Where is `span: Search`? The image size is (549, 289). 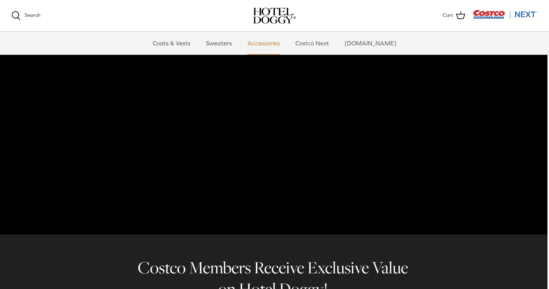
span: Search is located at coordinates (32, 15).